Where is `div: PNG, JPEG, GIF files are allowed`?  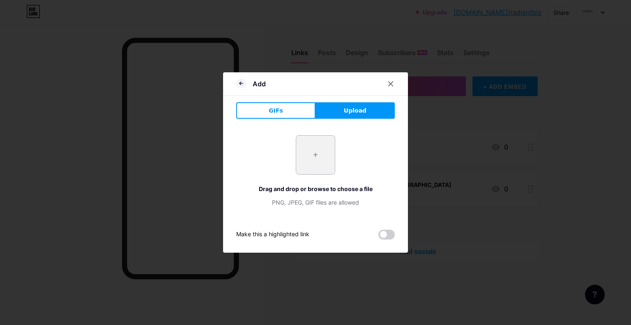 div: PNG, JPEG, GIF files are allowed is located at coordinates (316, 202).